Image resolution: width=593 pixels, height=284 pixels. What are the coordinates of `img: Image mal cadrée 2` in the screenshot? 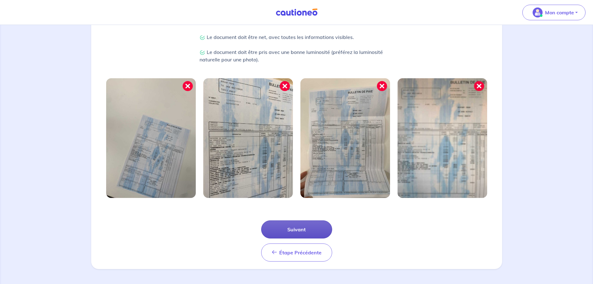 It's located at (248, 138).